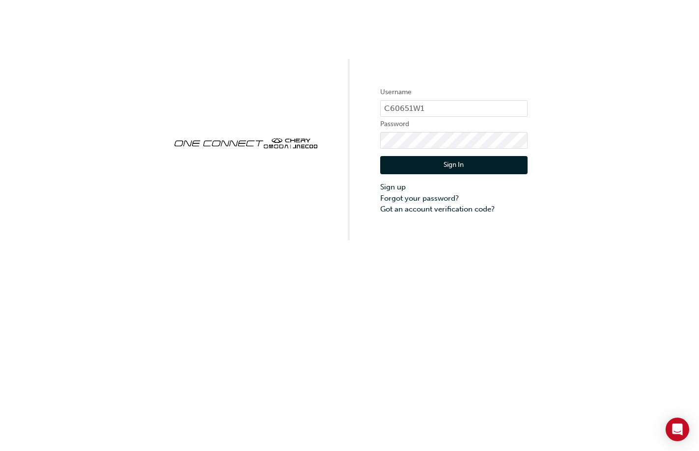  Describe the element at coordinates (454, 209) in the screenshot. I see `a: Got an account verification code?` at that location.